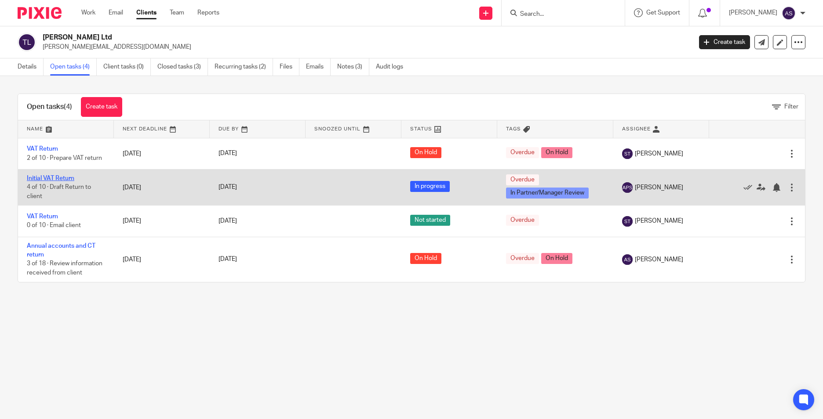 Image resolution: width=823 pixels, height=419 pixels. Describe the element at coordinates (61, 250) in the screenshot. I see `a: Annual accounts and CT return` at that location.